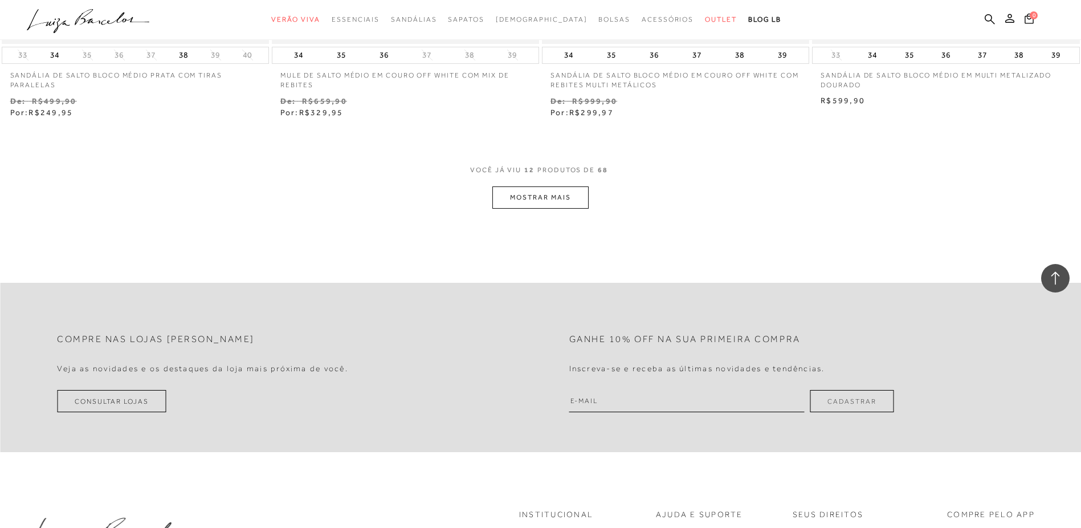 The image size is (1081, 528). I want to click on input: E-mail, so click(687, 401).